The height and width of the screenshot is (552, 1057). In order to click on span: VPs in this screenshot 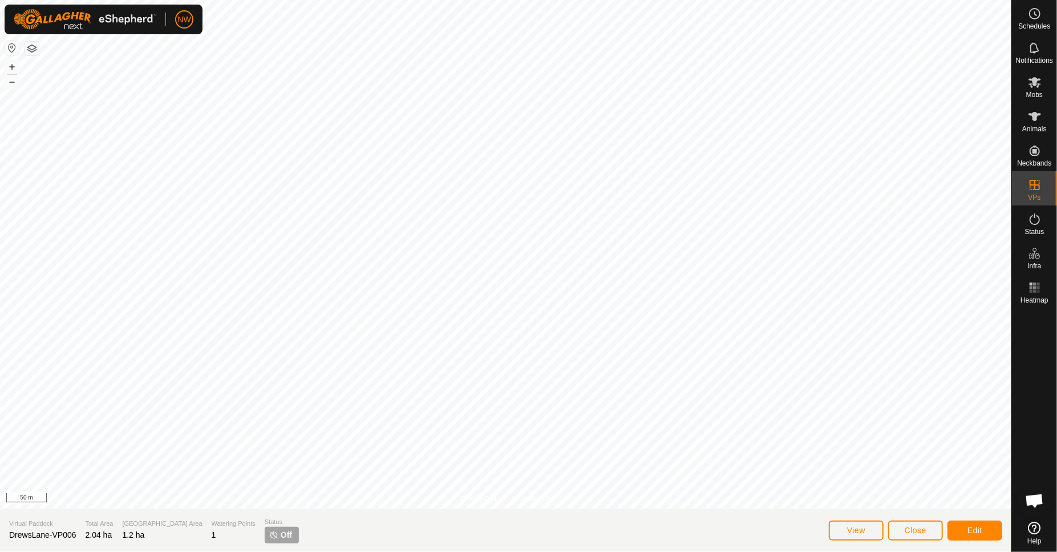, I will do `click(1034, 197)`.